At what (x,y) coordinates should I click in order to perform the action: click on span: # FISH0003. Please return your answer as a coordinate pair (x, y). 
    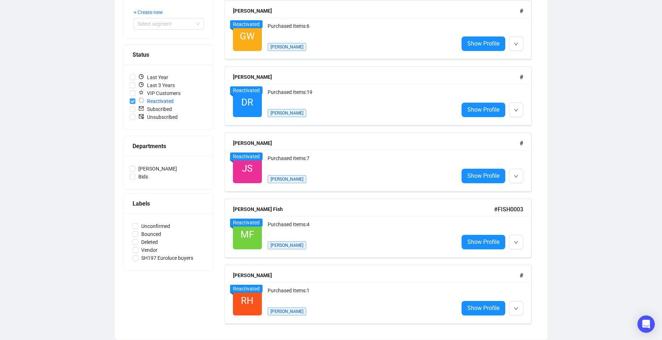
    Looking at the image, I should click on (509, 209).